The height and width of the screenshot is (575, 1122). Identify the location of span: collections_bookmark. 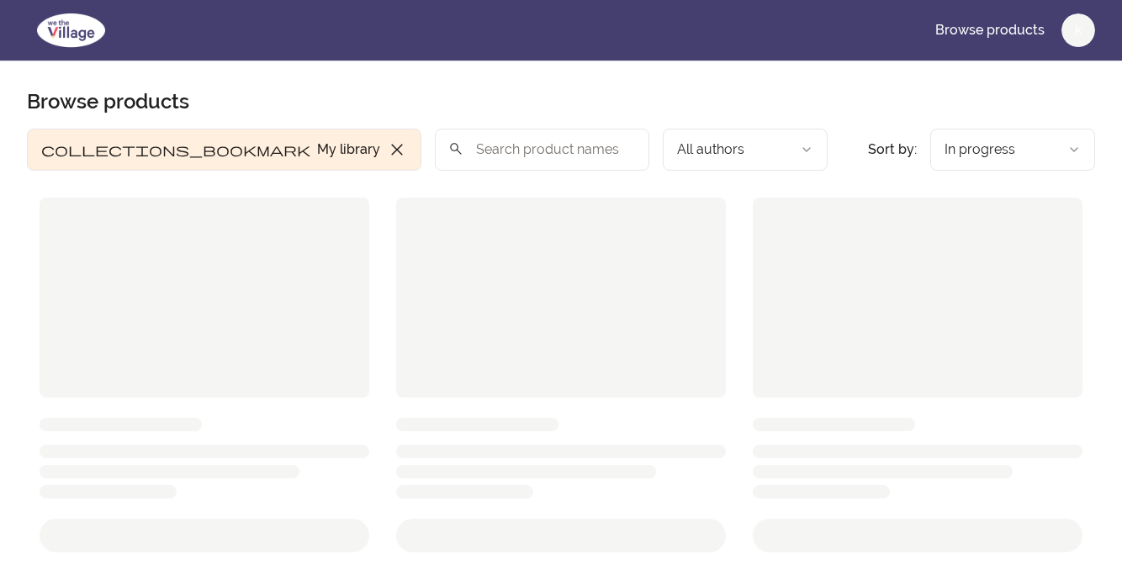
(176, 150).